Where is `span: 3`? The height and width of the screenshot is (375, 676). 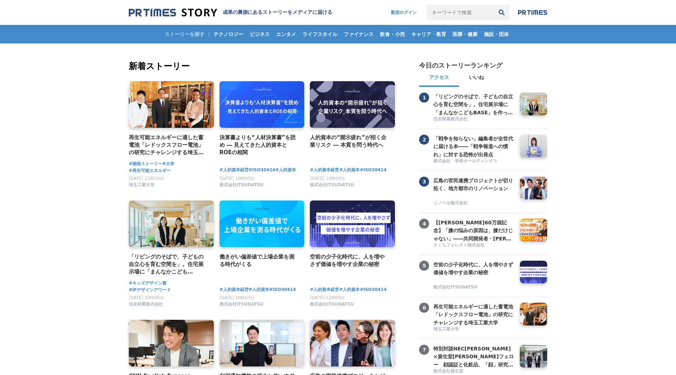 span: 3 is located at coordinates (424, 181).